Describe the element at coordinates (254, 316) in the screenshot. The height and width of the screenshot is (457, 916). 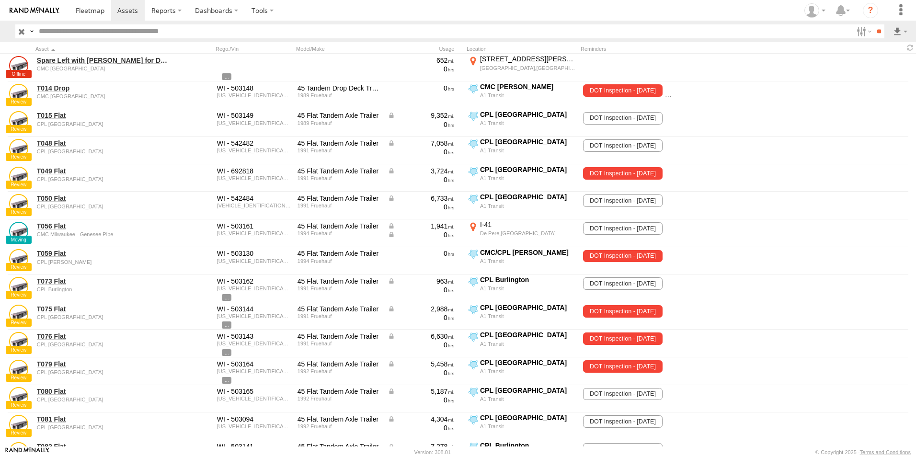
I see `div: 1H2P04523MW053804` at that location.